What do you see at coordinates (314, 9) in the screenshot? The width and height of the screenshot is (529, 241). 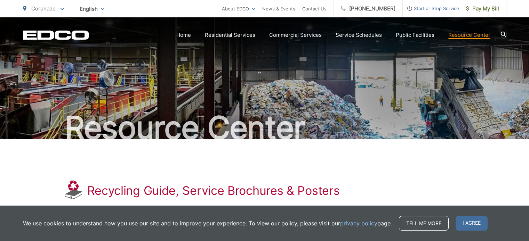 I see `a: Contact Us` at bounding box center [314, 9].